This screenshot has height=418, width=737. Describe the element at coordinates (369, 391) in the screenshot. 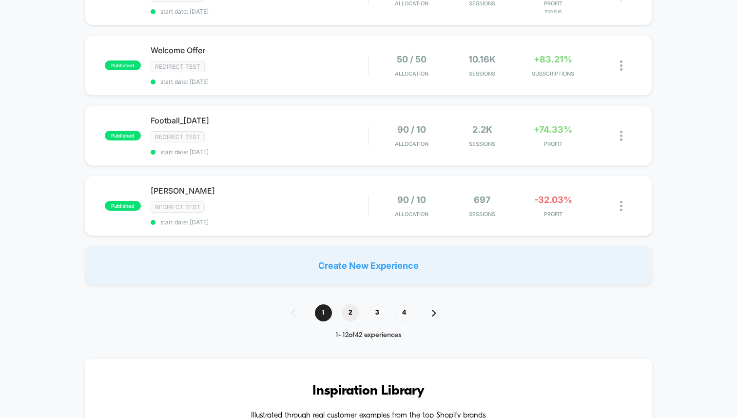

I see `h3: Inspiration Library` at that location.